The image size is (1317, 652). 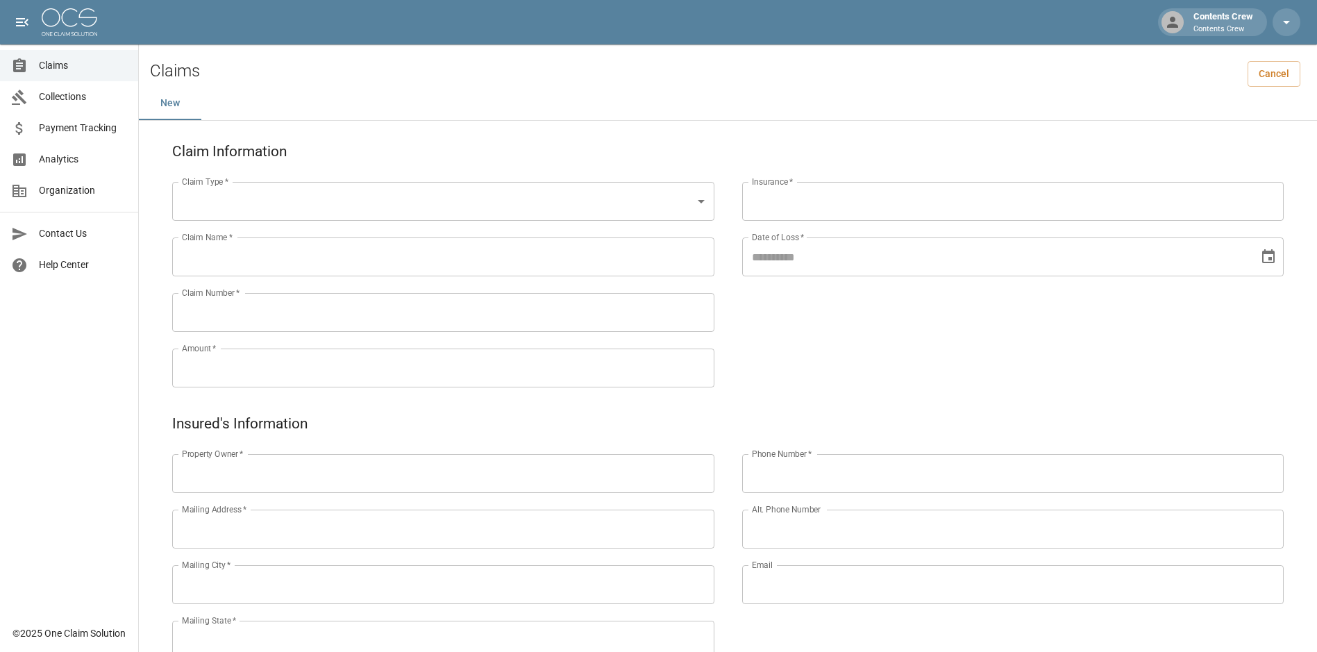 I want to click on span: Organization, so click(x=83, y=190).